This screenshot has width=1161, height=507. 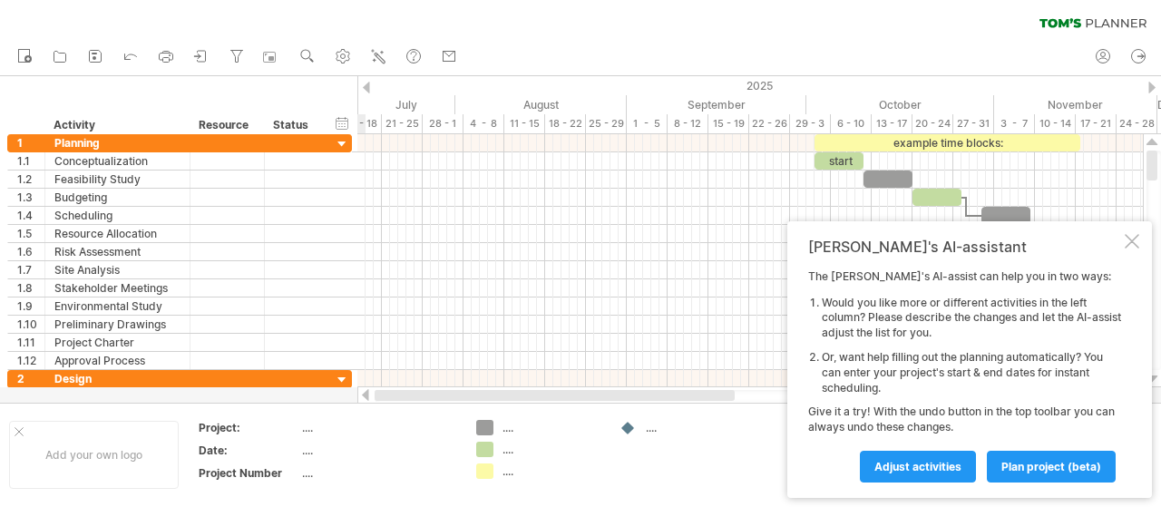 I want to click on div: 13 - 17, so click(x=892, y=123).